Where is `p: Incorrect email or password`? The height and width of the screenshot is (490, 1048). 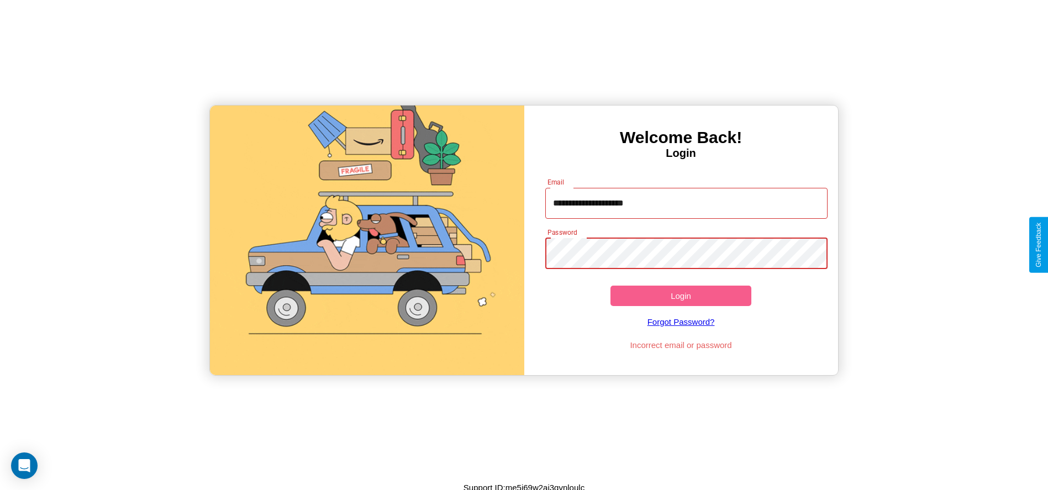 p: Incorrect email or password is located at coordinates (680, 345).